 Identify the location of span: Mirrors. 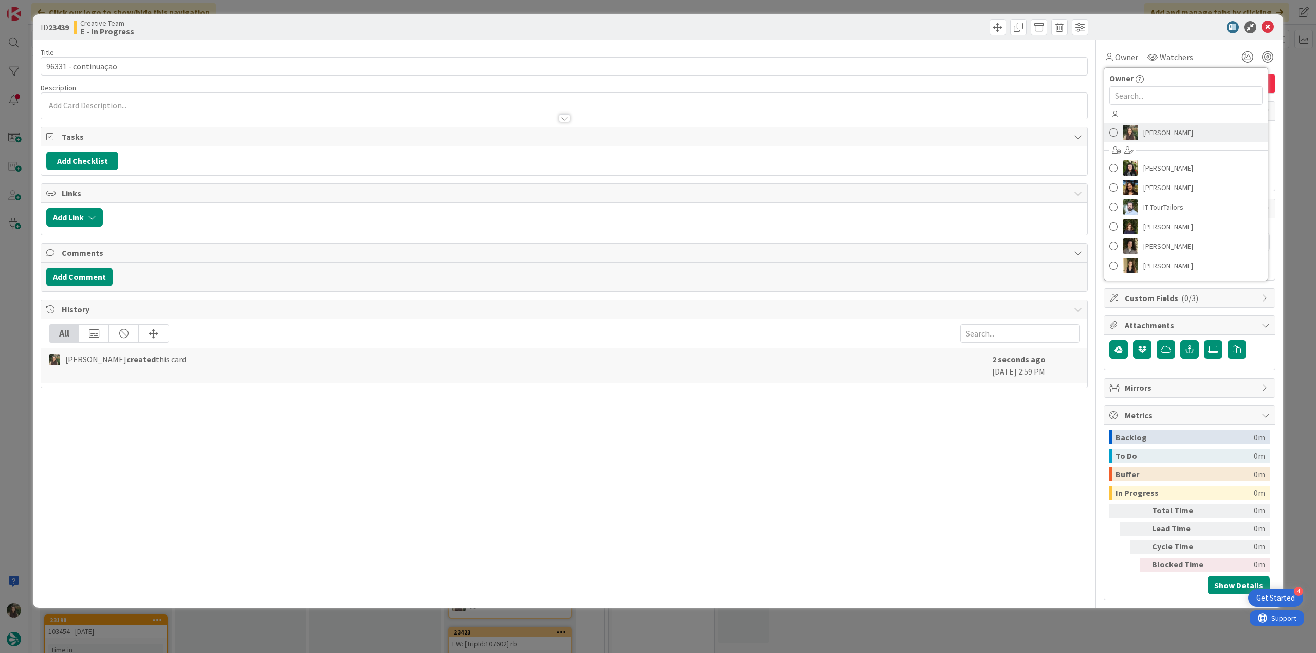
(1191, 388).